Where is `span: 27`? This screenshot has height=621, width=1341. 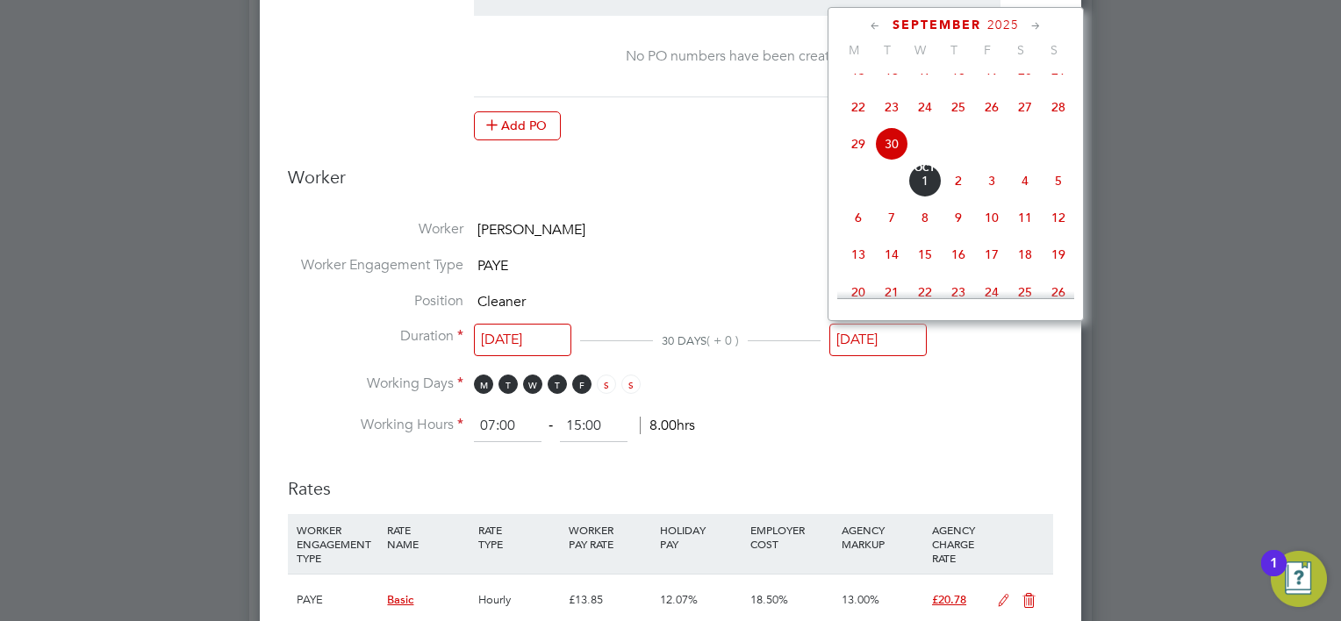
span: 27 is located at coordinates (1025, 107).